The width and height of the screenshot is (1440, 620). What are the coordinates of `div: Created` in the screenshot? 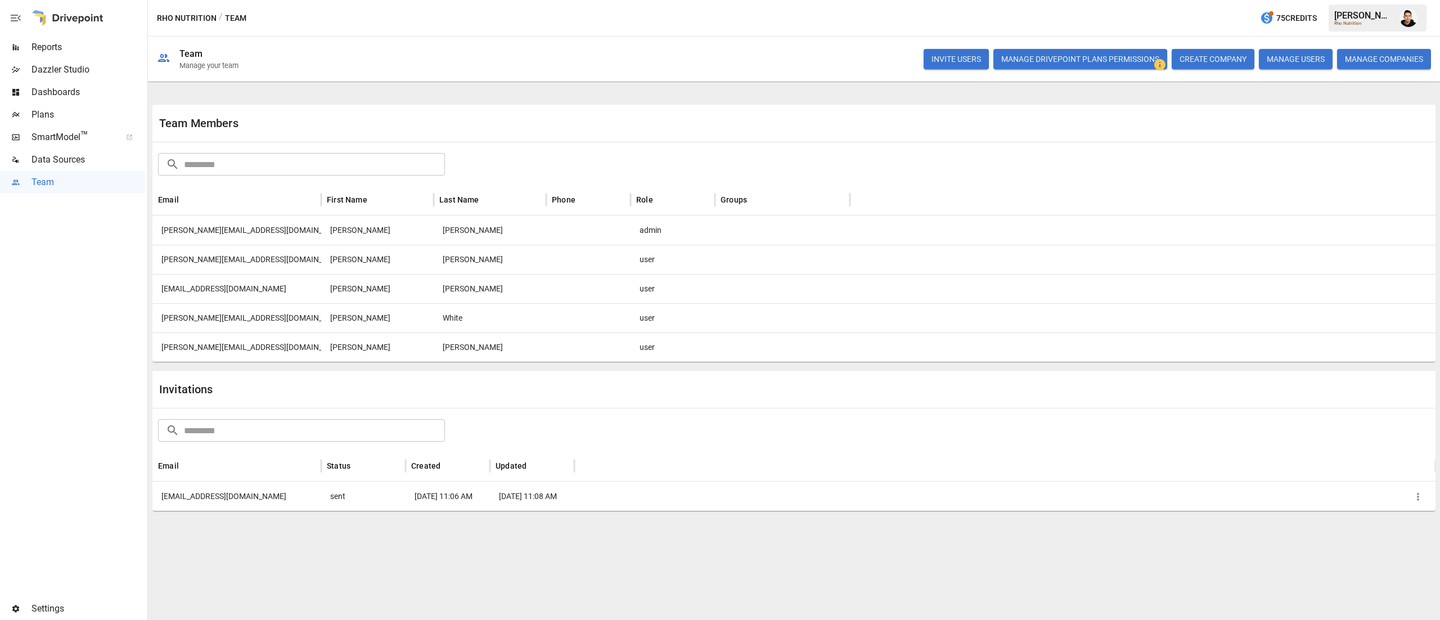 It's located at (426, 466).